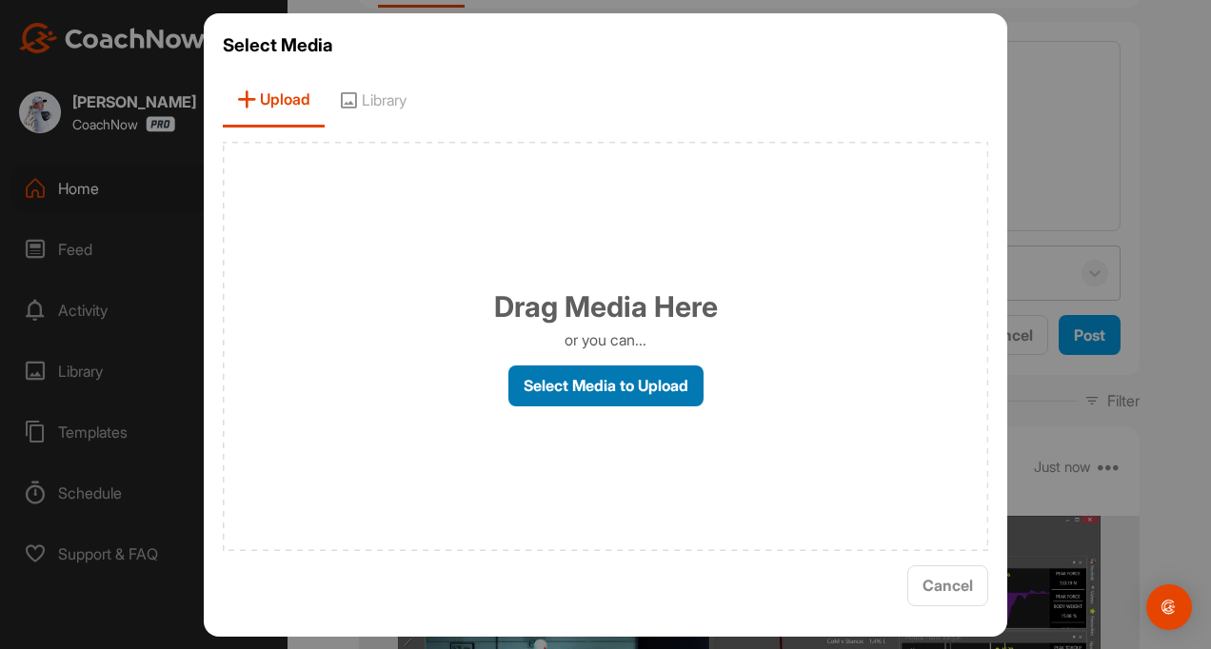  I want to click on span: Cancel, so click(947, 585).